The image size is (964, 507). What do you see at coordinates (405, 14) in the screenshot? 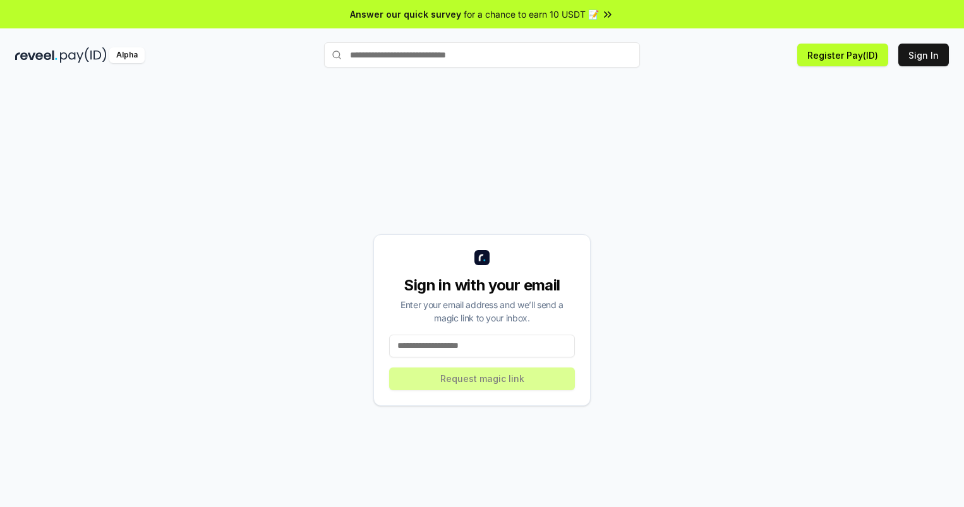
I see `span: Answer our quick survey` at bounding box center [405, 14].